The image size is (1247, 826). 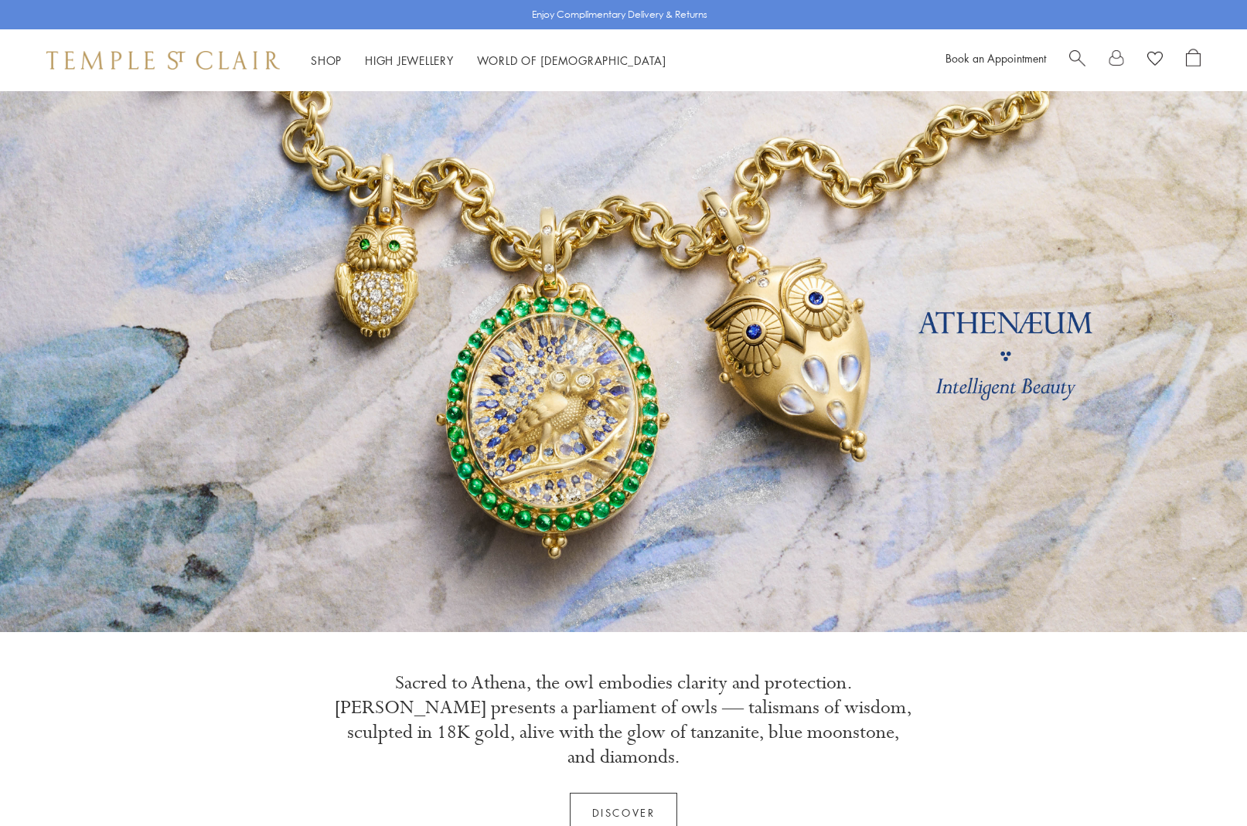 What do you see at coordinates (1077, 60) in the screenshot?
I see `a: Search` at bounding box center [1077, 60].